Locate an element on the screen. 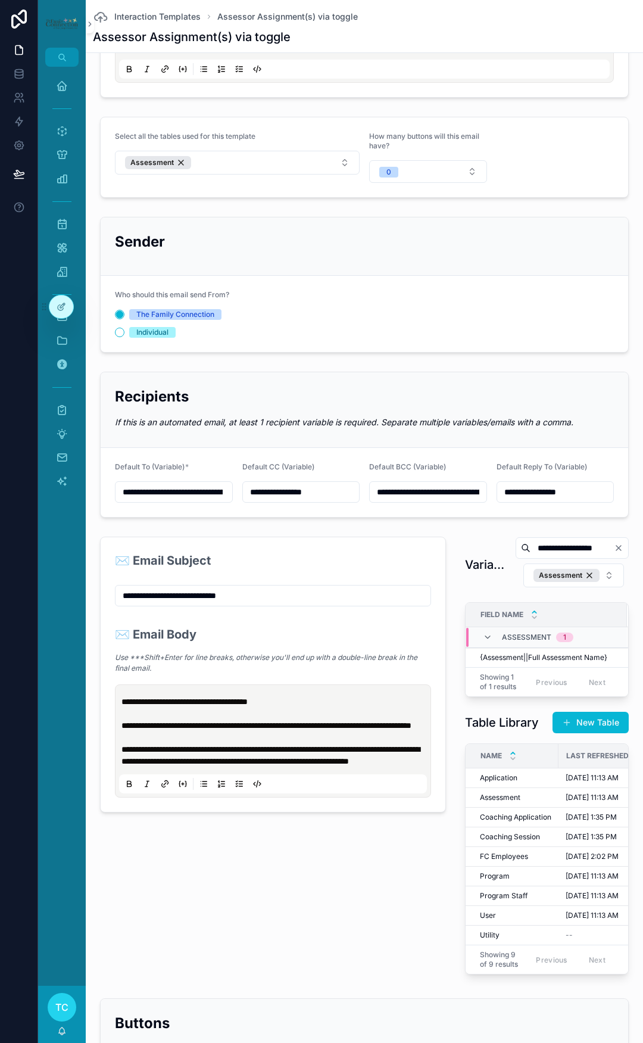 This screenshot has width=643, height=1043. a: Assessor Assignment(s) via toggle is located at coordinates (288, 17).